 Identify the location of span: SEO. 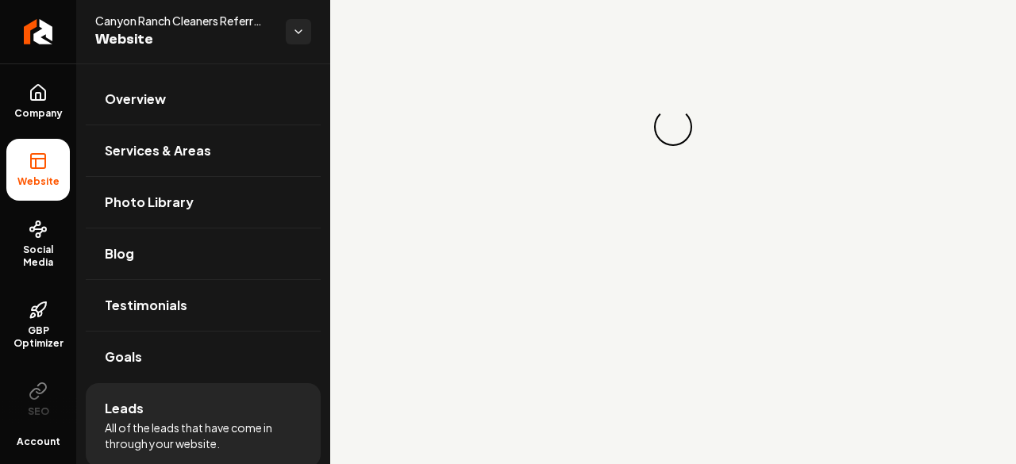
(38, 412).